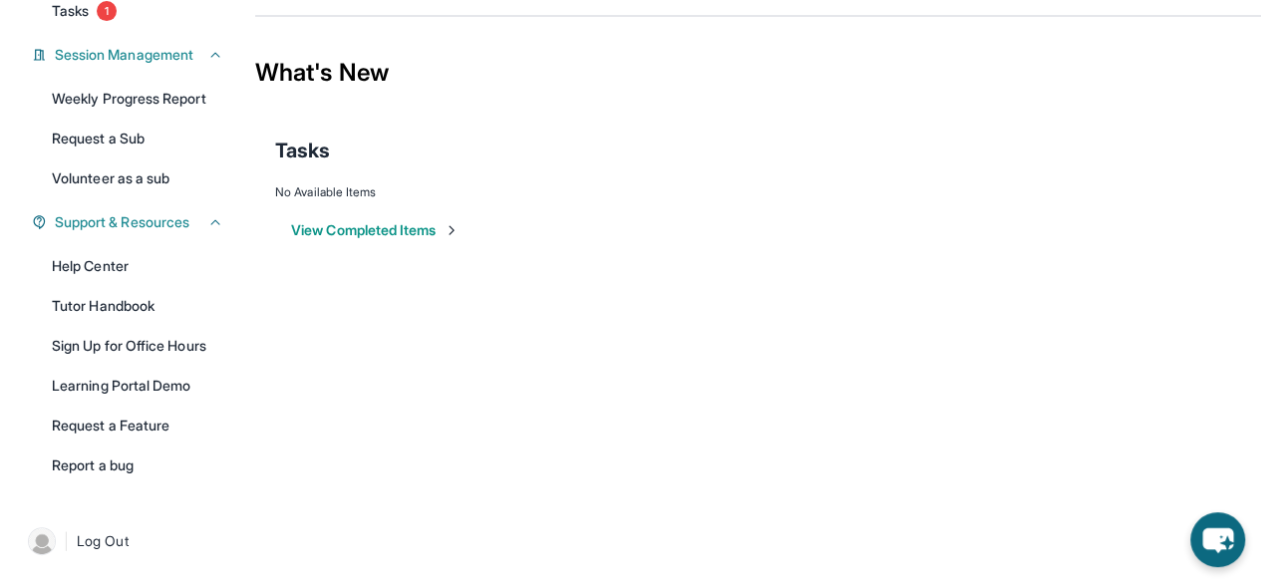 This screenshot has width=1261, height=583. I want to click on button: chat-button, so click(1217, 539).